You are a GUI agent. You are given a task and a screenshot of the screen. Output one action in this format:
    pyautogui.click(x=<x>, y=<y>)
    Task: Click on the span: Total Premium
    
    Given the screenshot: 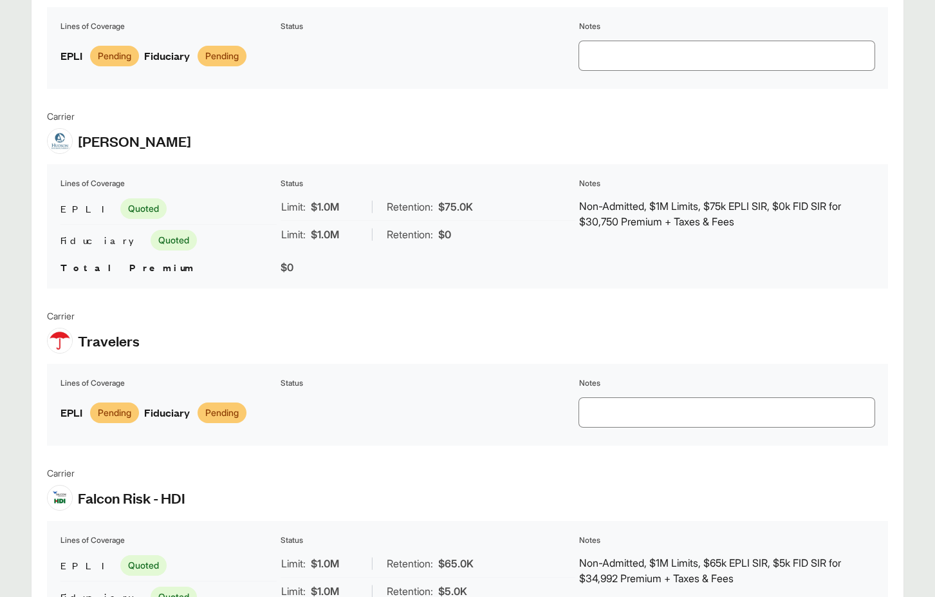 What is the action you would take?
    pyautogui.click(x=128, y=266)
    